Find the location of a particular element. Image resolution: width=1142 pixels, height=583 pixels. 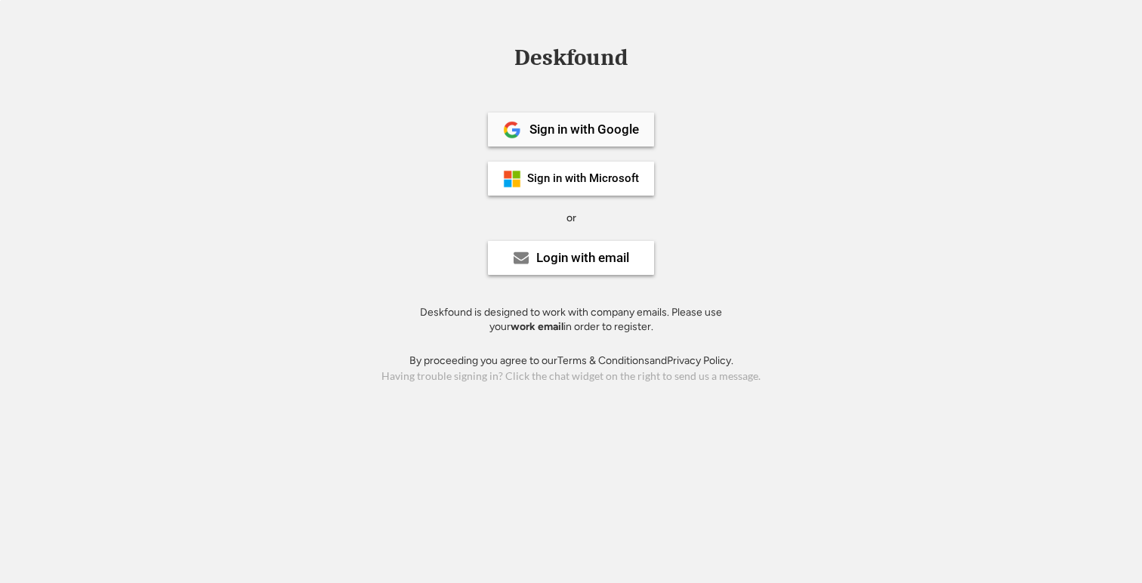

div: Sign in with Google is located at coordinates (584, 129).